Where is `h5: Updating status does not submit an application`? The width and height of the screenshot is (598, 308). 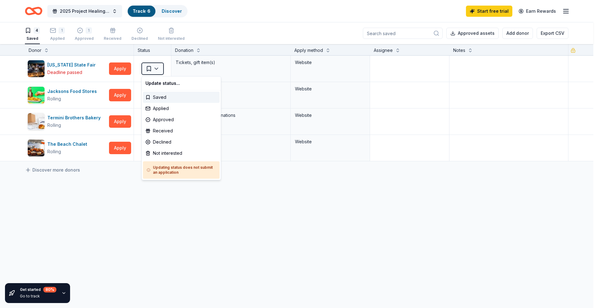
h5: Updating status does not submit an application is located at coordinates (181, 170).